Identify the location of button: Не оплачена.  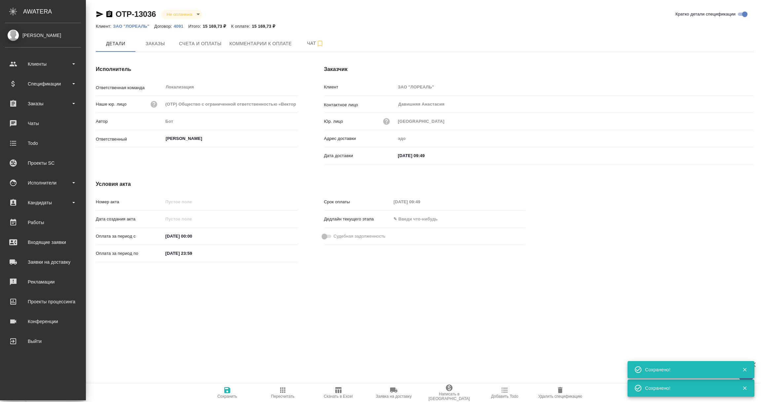
(179, 14).